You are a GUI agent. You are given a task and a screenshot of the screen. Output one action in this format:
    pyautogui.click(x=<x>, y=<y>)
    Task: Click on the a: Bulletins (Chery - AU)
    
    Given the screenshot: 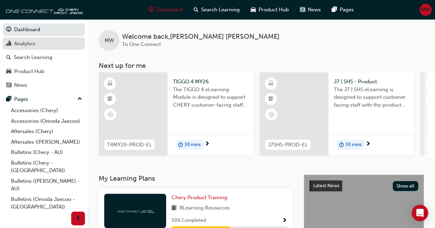 What is the action you would take?
    pyautogui.click(x=46, y=153)
    